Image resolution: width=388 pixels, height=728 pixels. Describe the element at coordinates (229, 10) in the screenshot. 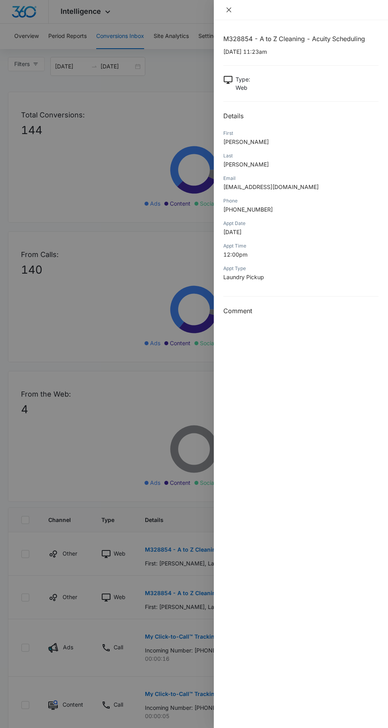

I see `span: close` at that location.